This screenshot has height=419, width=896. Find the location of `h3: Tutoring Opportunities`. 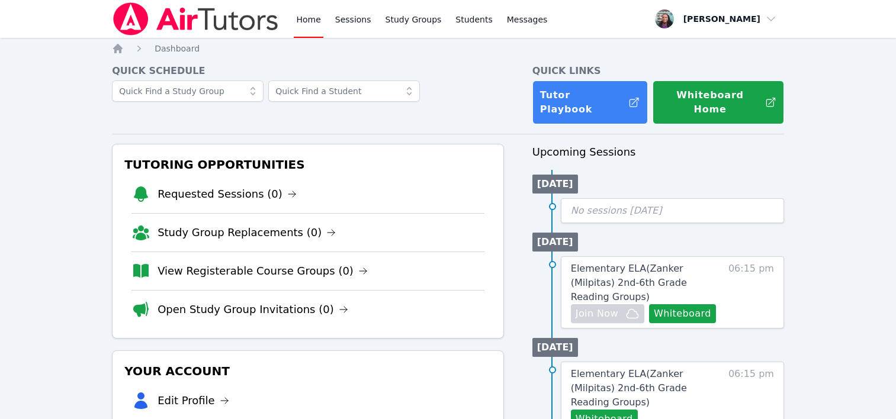

h3: Tutoring Opportunities is located at coordinates (308, 165).